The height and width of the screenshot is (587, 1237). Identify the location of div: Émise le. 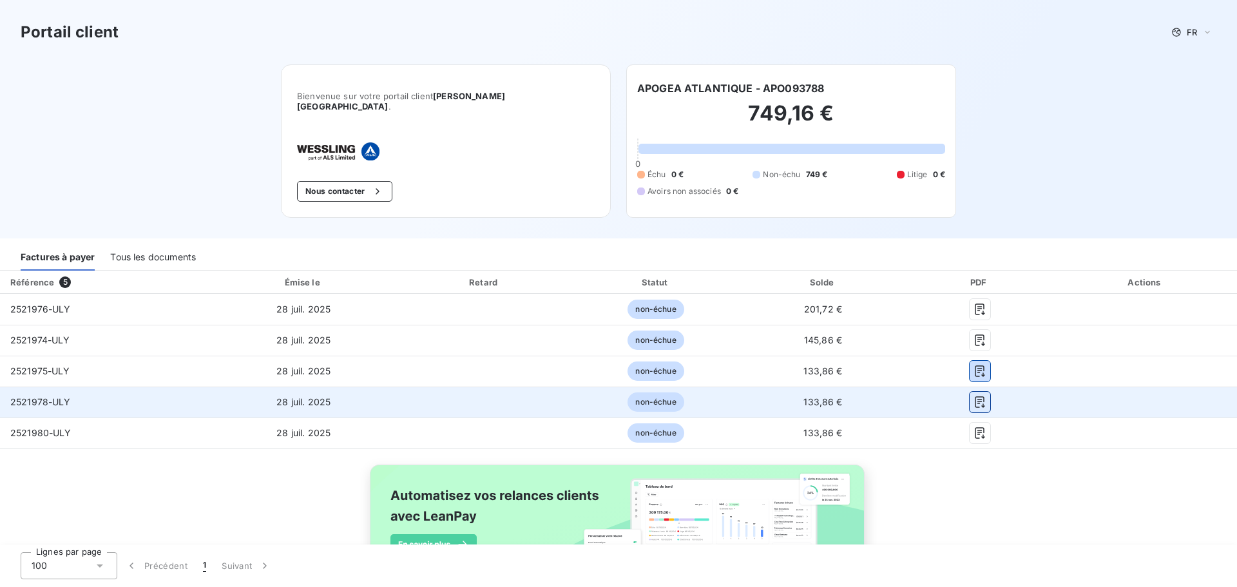
(304, 282).